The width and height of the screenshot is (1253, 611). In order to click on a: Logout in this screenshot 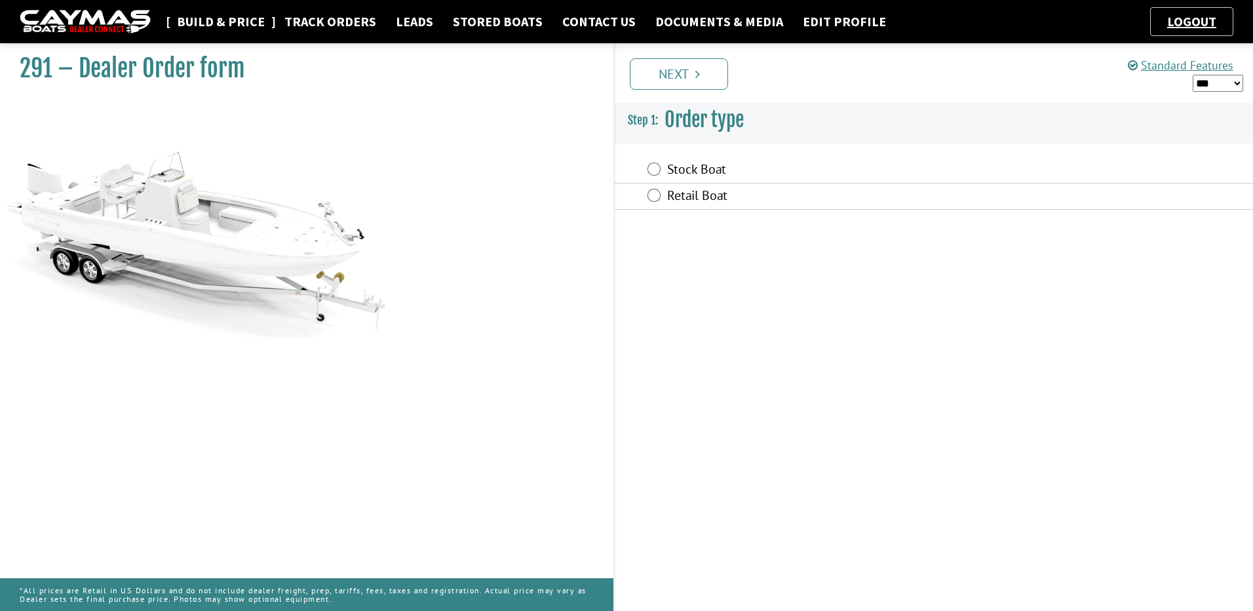, I will do `click(1191, 21)`.